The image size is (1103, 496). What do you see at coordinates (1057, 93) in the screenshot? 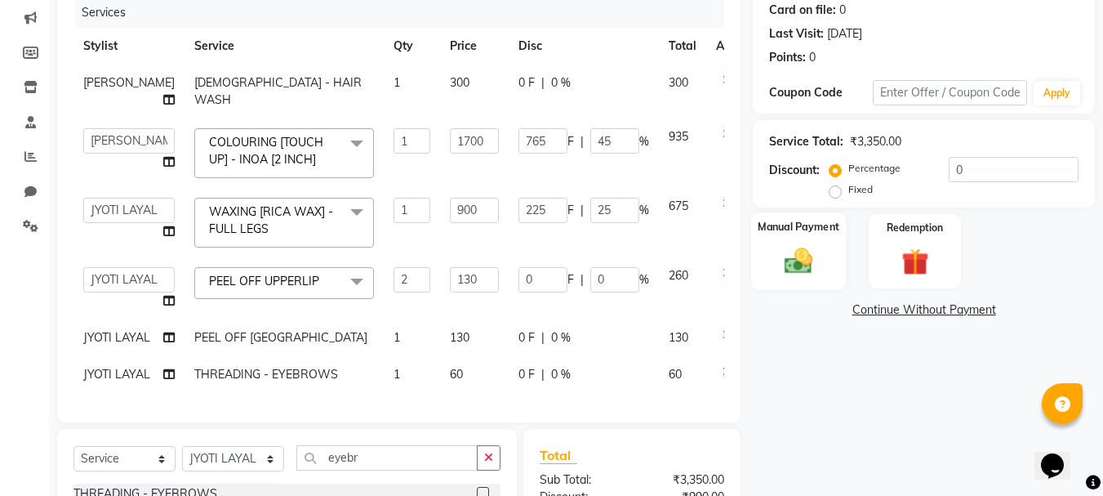
I see `button: Apply` at bounding box center [1057, 93].